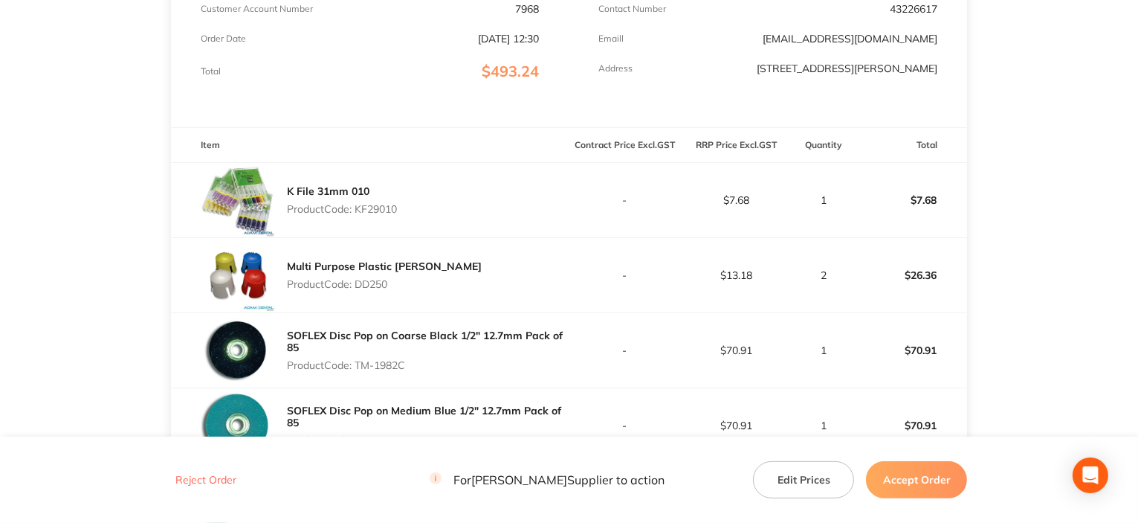 This screenshot has width=1138, height=523. Describe the element at coordinates (424, 416) in the screenshot. I see `a: SOFLEX Disc Pop on Medium Blue 1/2" 12.7mm Pack of 85` at that location.